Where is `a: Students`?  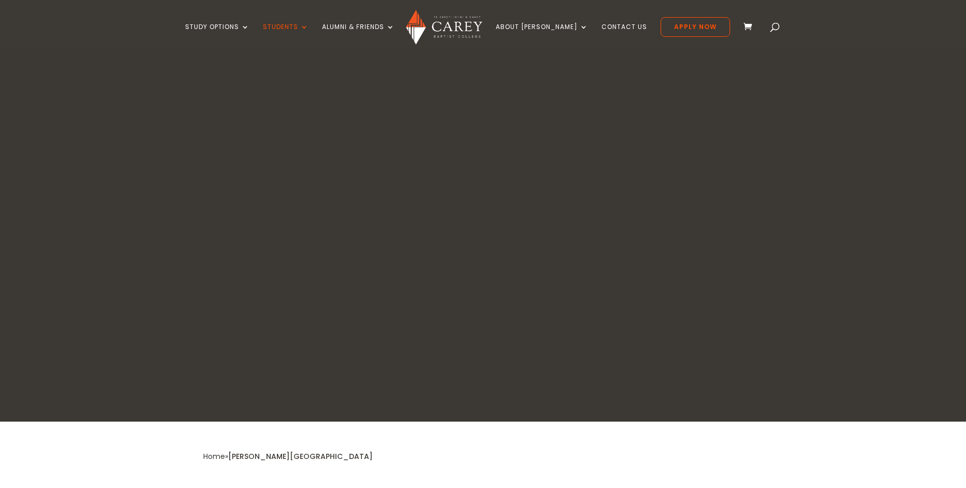 a: Students is located at coordinates (286, 35).